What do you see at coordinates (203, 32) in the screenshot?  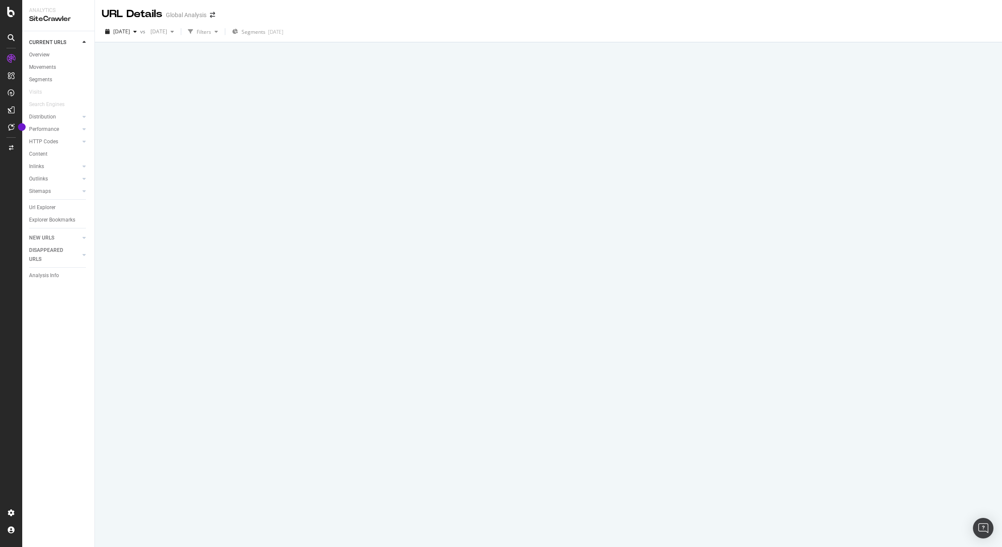 I see `button: Filters` at bounding box center [203, 32].